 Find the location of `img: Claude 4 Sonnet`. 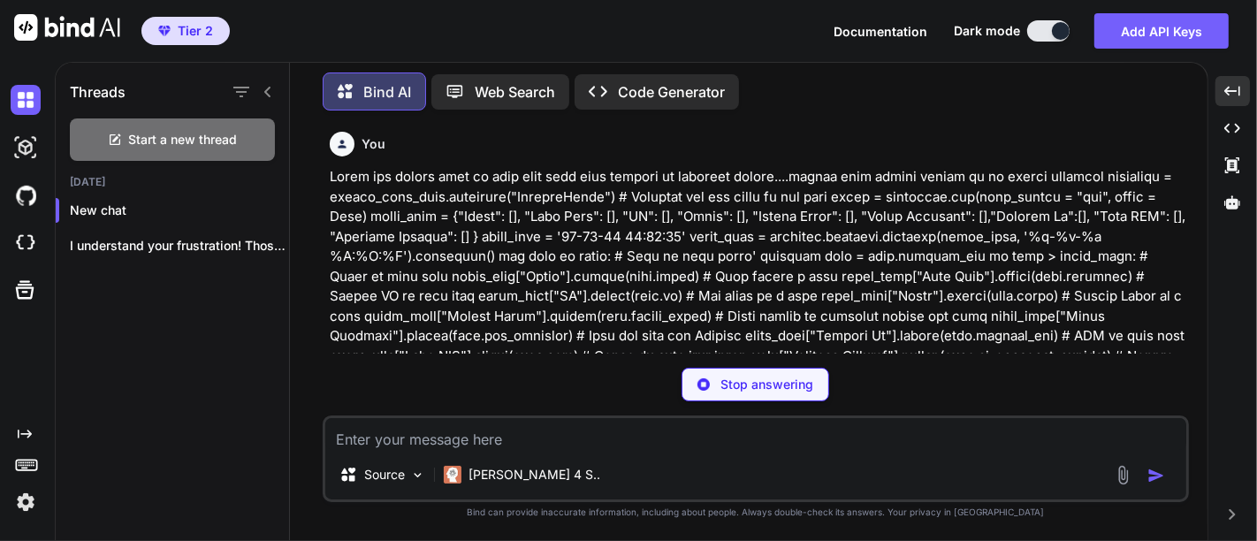

img: Claude 4 Sonnet is located at coordinates (452, 475).